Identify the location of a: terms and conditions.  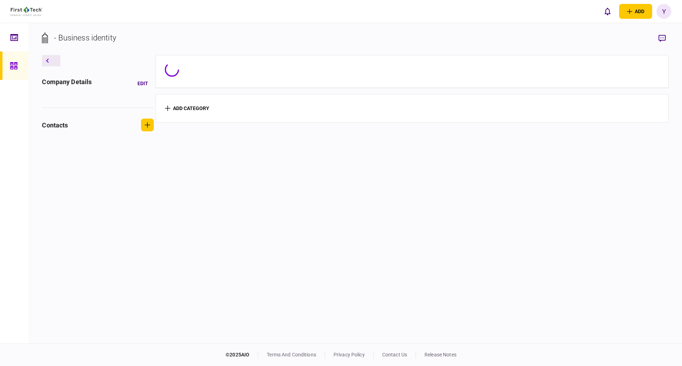
(291, 355).